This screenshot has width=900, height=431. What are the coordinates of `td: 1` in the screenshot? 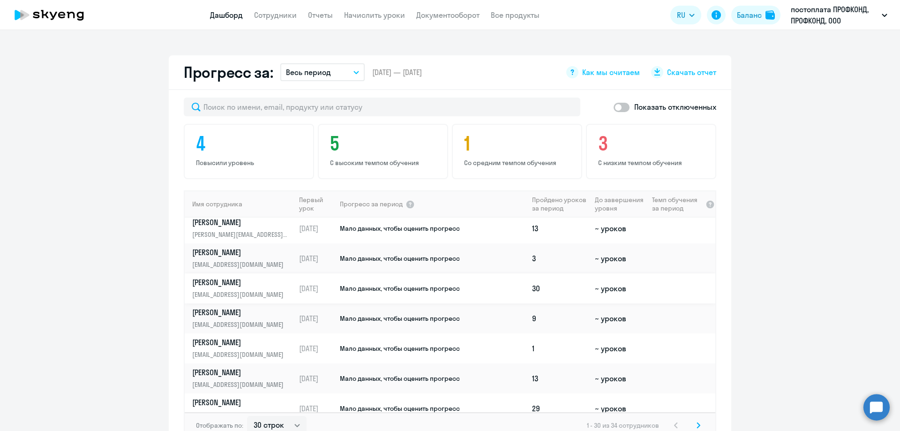 It's located at (560, 348).